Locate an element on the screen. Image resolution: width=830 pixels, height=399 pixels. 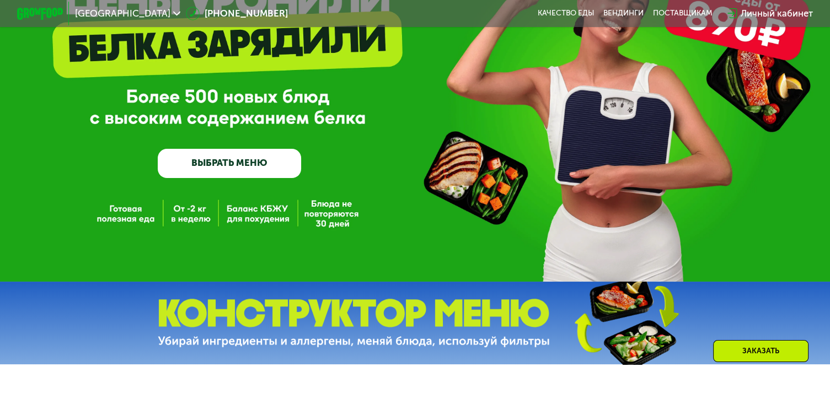
a: ВЫБРАТЬ МЕНЮ is located at coordinates (230, 163).